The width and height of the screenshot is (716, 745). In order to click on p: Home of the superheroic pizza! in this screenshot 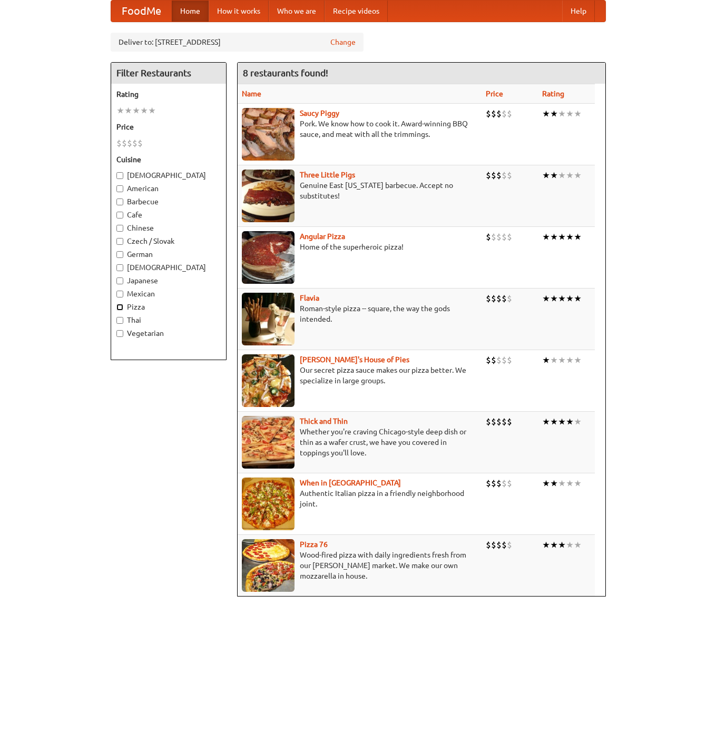, I will do `click(360, 247)`.